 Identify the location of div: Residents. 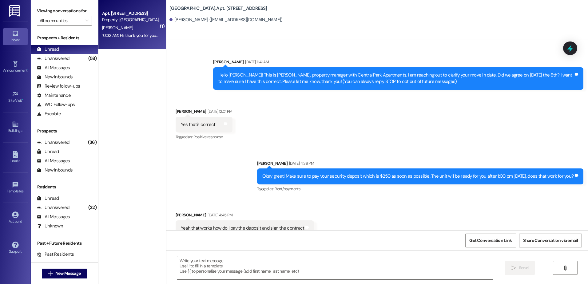
(64, 187).